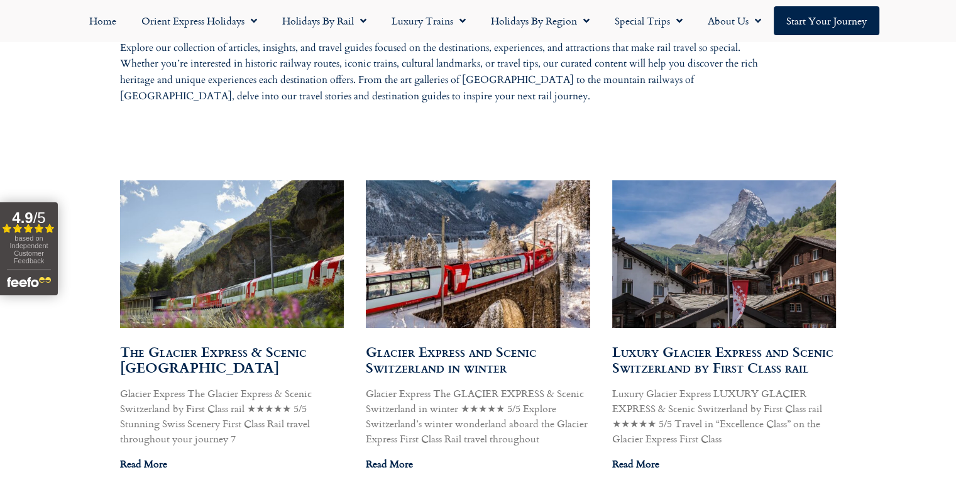 The height and width of the screenshot is (497, 956). I want to click on a: Read more about Luxury Glacier Express and Scenic Switzerland by First Class rail, so click(636, 464).